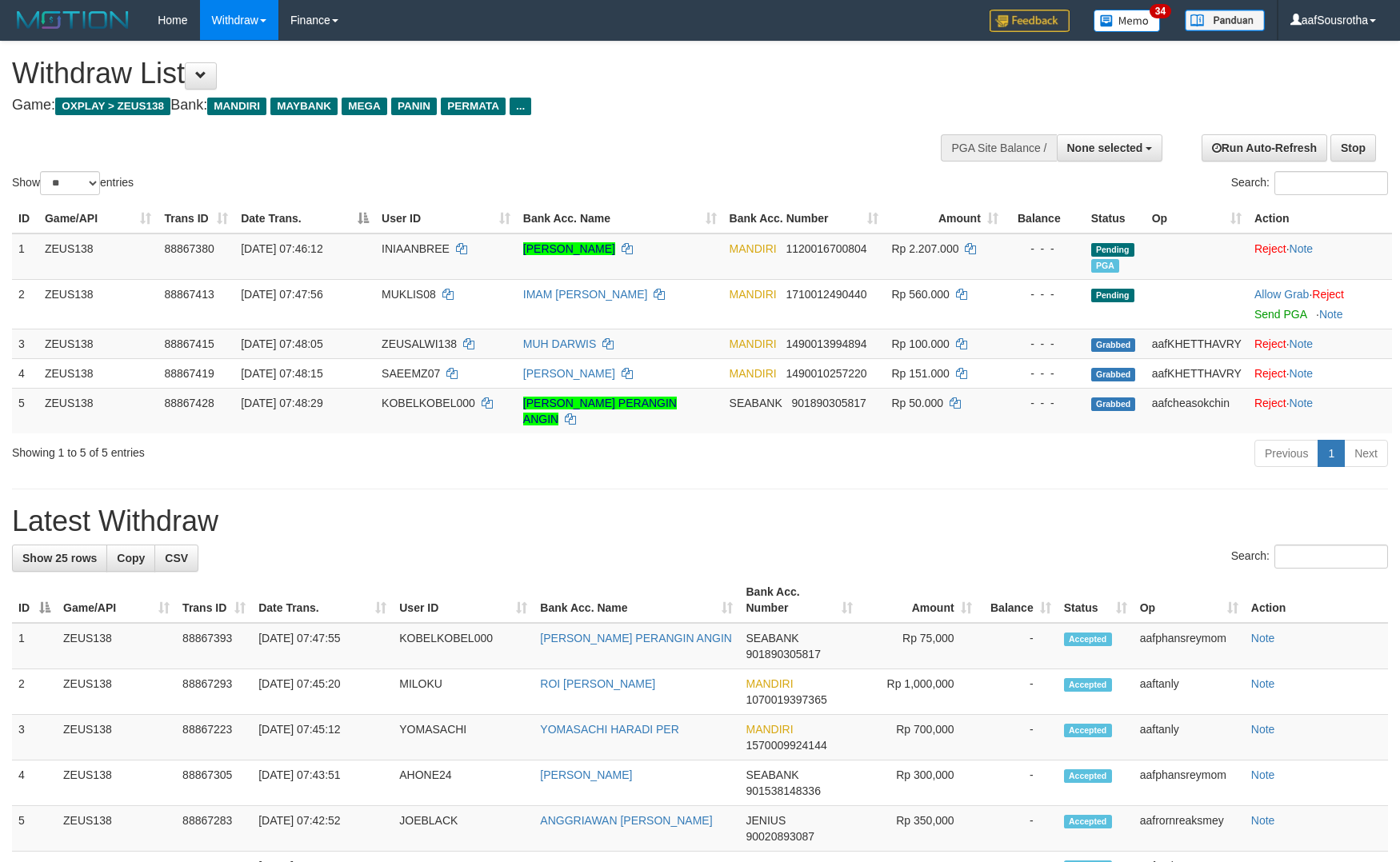 Image resolution: width=1400 pixels, height=862 pixels. Describe the element at coordinates (1225, 20) in the screenshot. I see `img: panduan.png` at that location.